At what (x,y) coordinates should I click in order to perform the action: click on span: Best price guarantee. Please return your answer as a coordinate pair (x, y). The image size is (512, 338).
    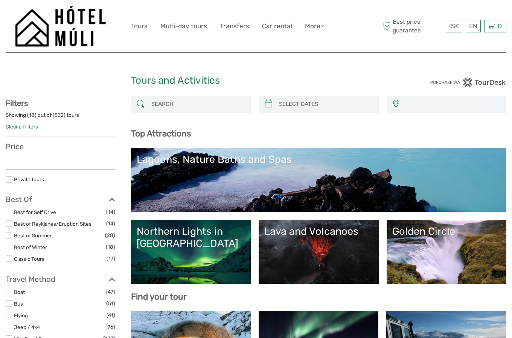
    Looking at the image, I should click on (413, 26).